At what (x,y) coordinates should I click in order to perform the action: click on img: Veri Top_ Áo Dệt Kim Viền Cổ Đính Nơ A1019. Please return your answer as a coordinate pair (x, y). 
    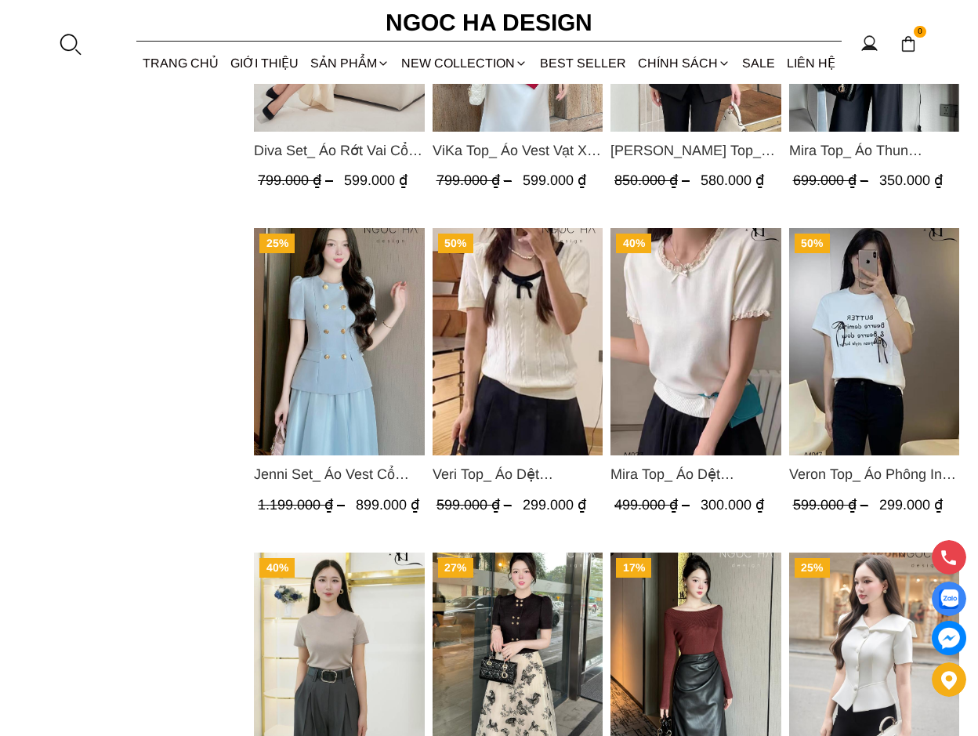
    Looking at the image, I should click on (518, 342).